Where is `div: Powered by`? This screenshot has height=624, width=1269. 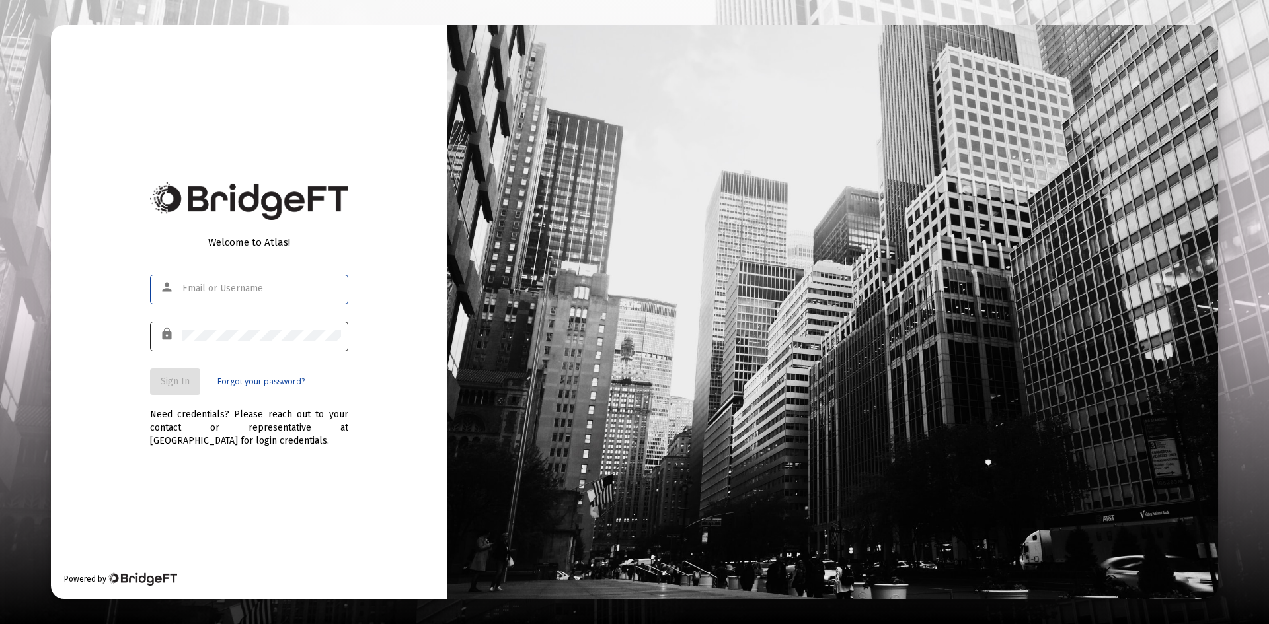 div: Powered by is located at coordinates (120, 580).